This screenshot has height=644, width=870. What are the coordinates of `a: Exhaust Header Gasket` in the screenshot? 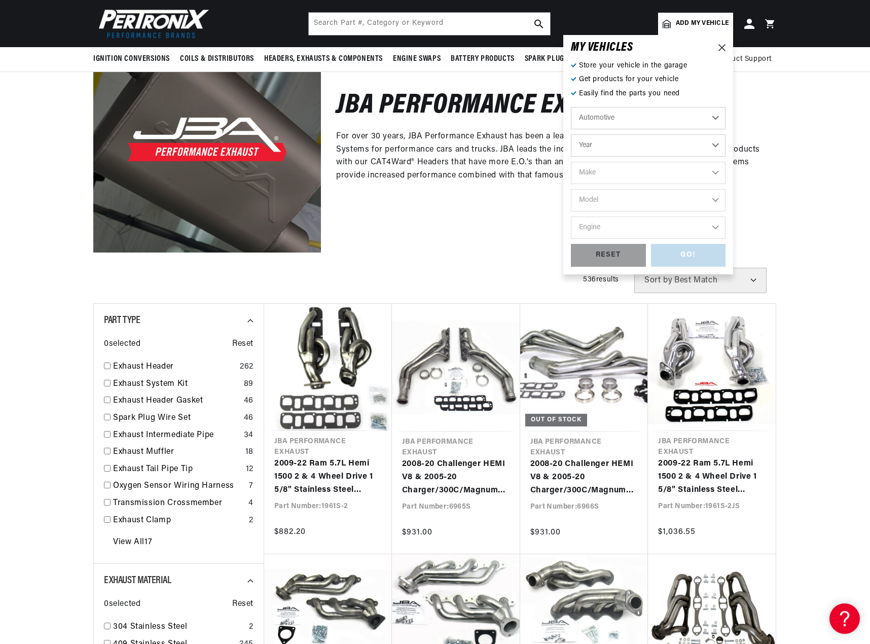 It's located at (176, 401).